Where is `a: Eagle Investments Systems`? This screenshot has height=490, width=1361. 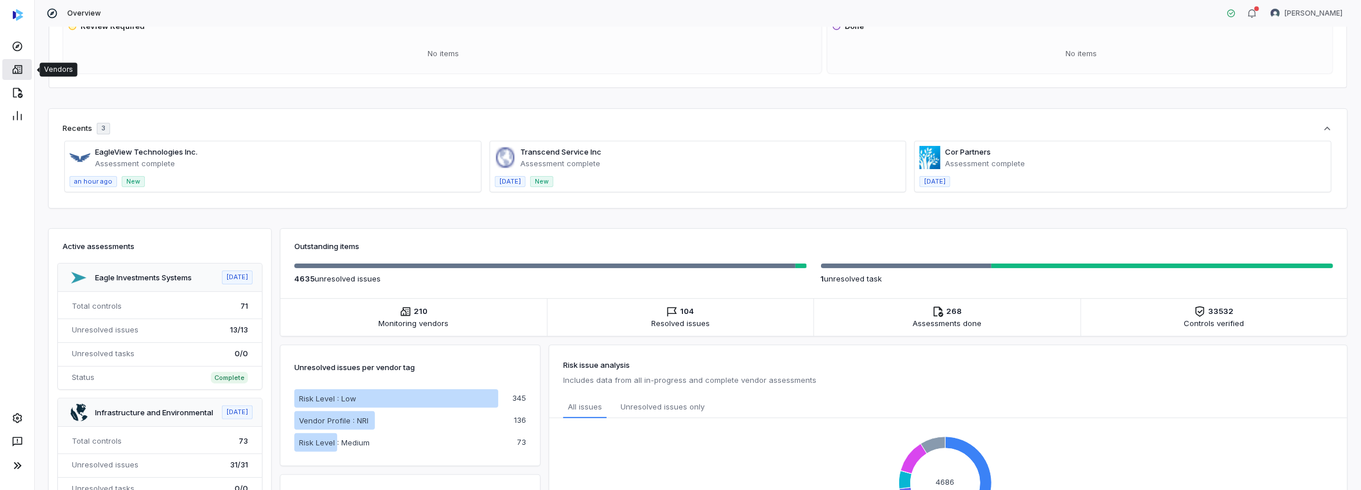
a: Eagle Investments Systems is located at coordinates (143, 278).